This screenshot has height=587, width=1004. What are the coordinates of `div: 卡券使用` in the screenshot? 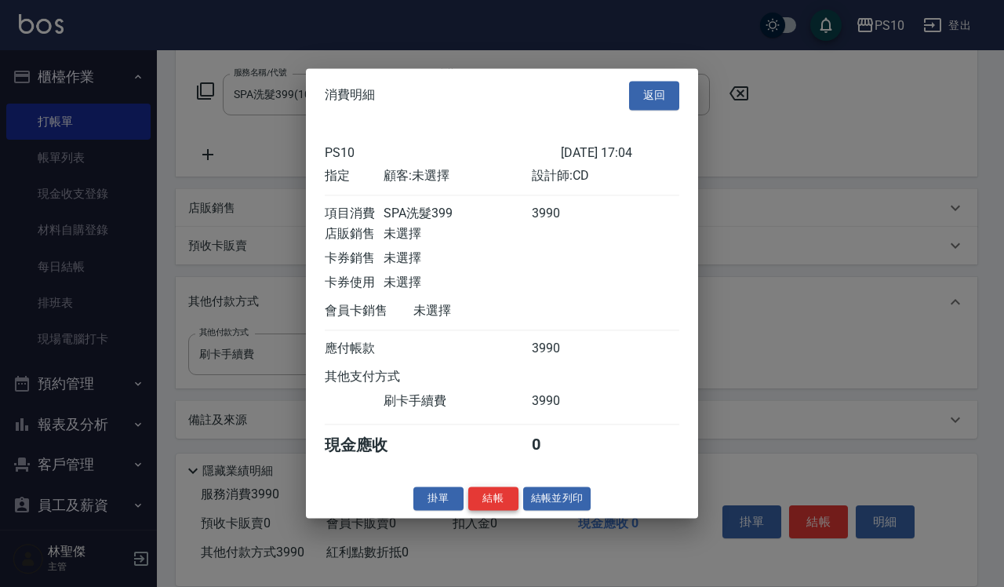 It's located at (354, 282).